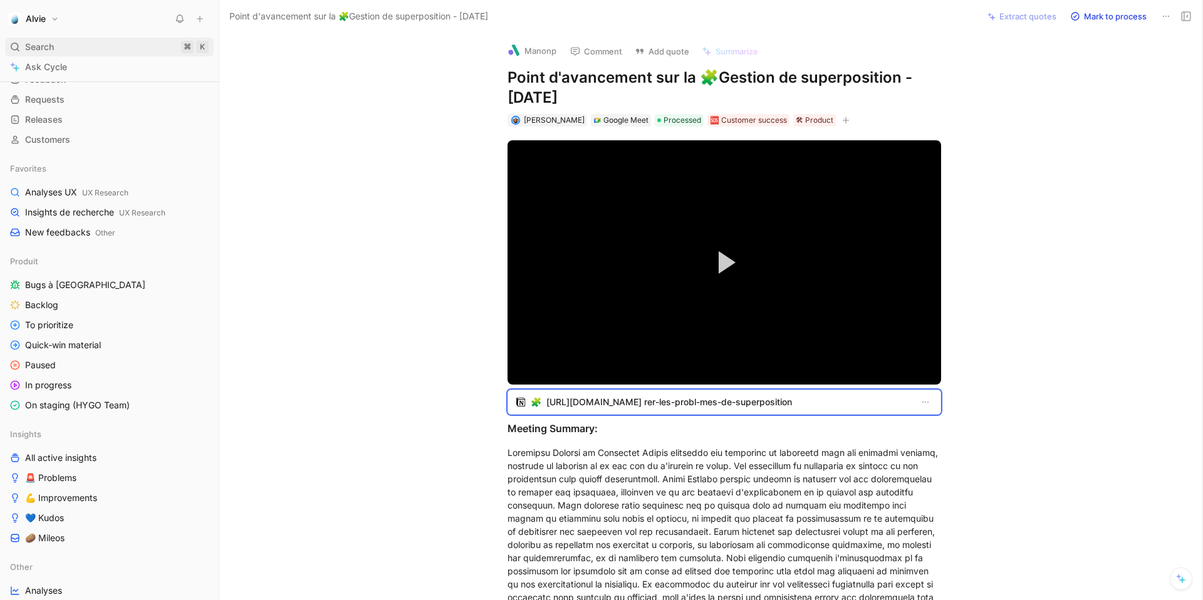 The image size is (1203, 600). What do you see at coordinates (63, 345) in the screenshot?
I see `span: Quick-win material` at bounding box center [63, 345].